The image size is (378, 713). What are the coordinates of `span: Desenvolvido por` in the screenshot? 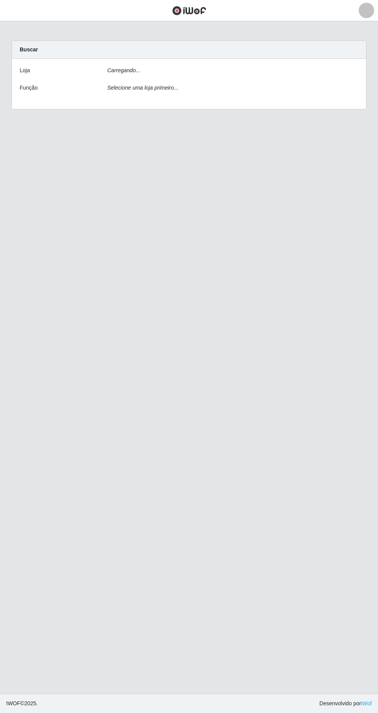 It's located at (346, 703).